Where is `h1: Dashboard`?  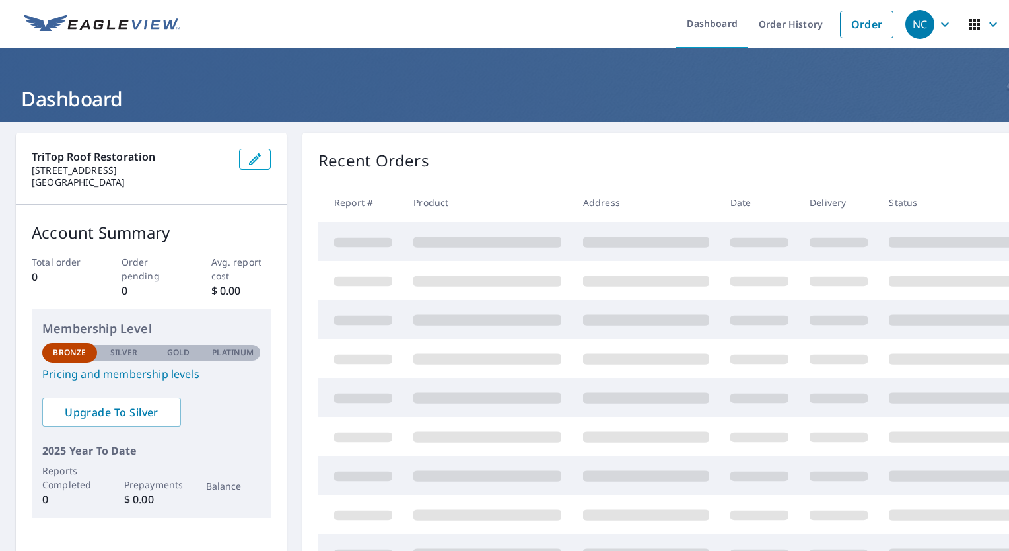
h1: Dashboard is located at coordinates (504, 98).